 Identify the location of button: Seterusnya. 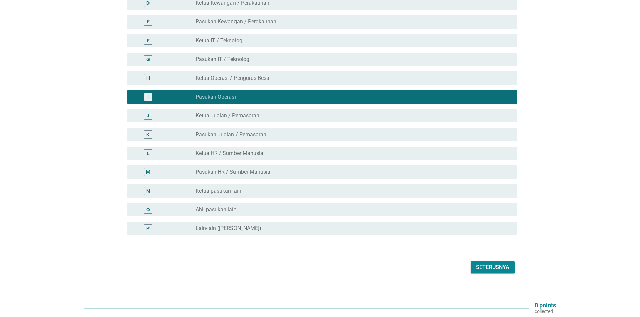
(493, 268).